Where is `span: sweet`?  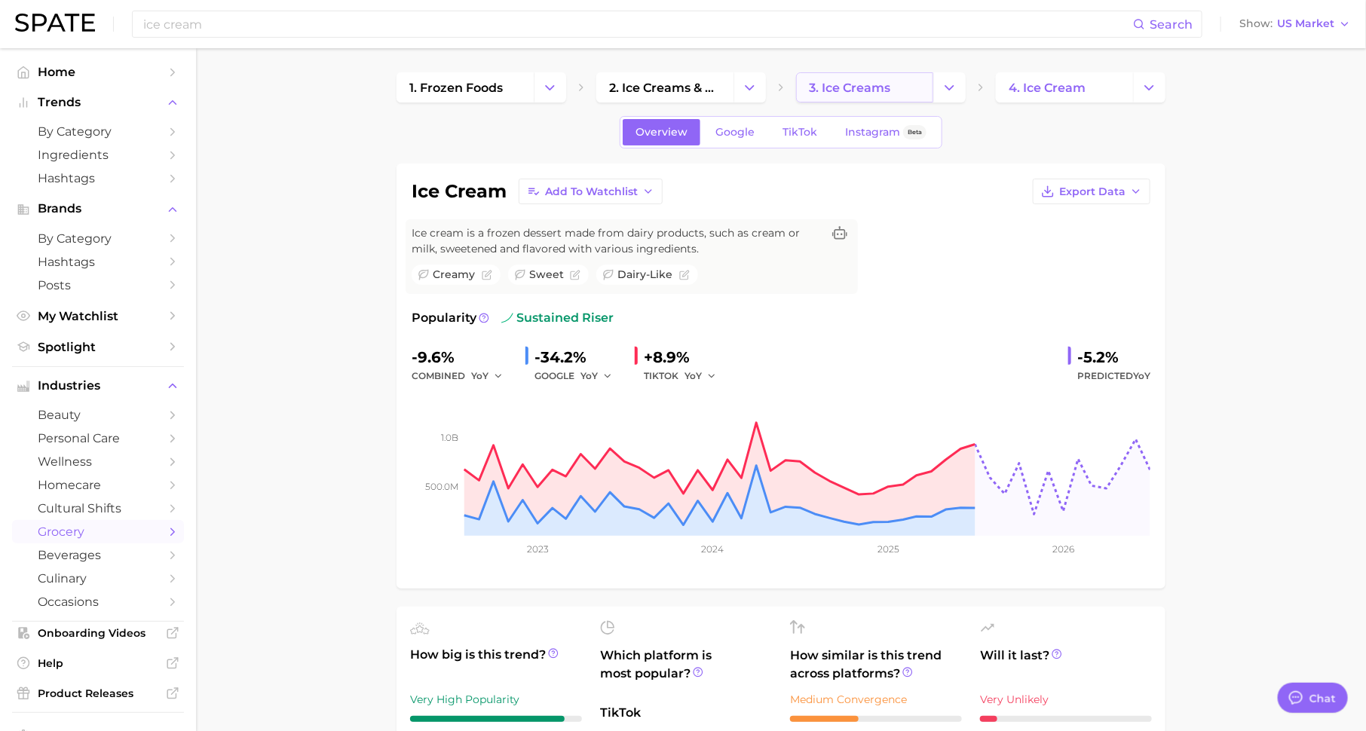 span: sweet is located at coordinates (547, 274).